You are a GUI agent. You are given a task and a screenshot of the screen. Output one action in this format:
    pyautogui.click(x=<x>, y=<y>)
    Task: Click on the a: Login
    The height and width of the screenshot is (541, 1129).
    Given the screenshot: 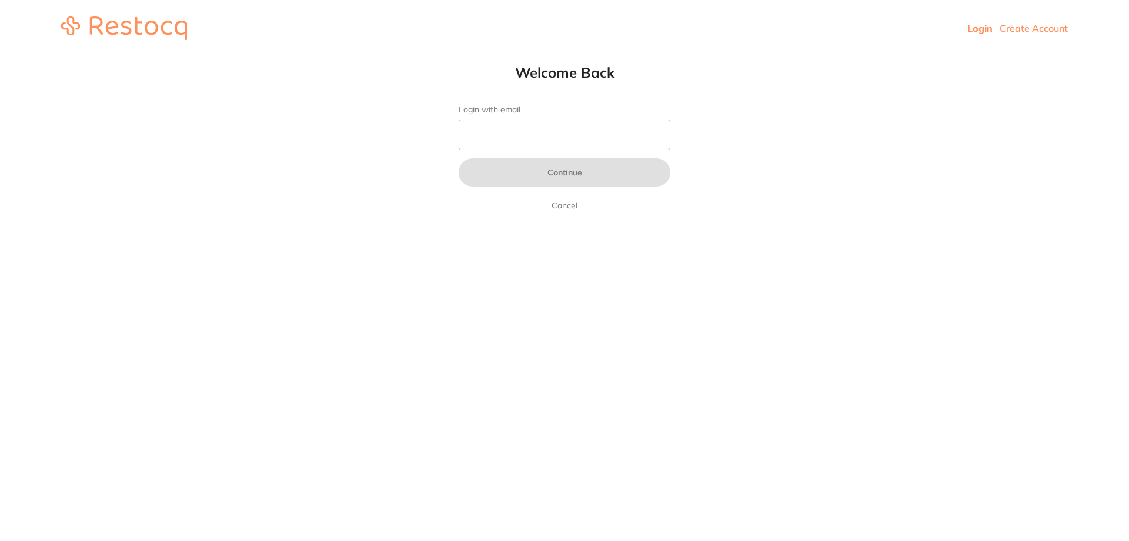 What is the action you would take?
    pyautogui.click(x=980, y=28)
    